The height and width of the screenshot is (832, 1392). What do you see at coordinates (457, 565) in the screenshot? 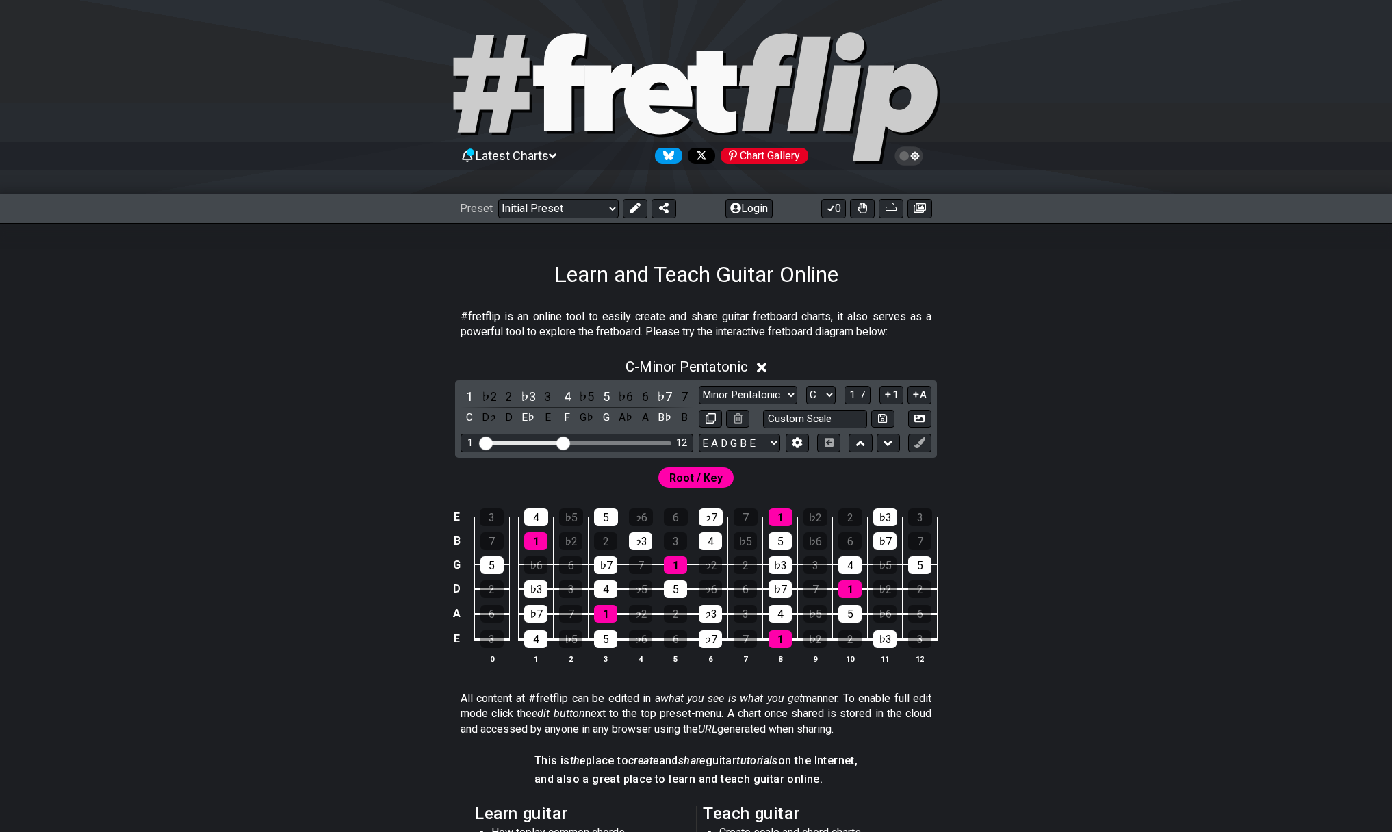
I see `td: G` at bounding box center [457, 565].